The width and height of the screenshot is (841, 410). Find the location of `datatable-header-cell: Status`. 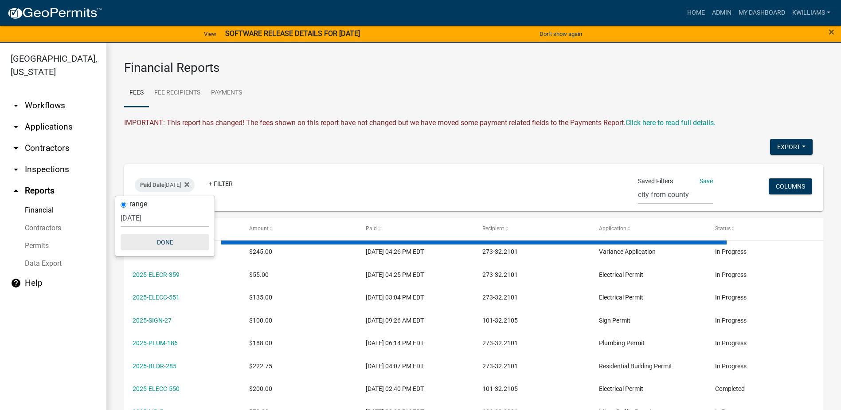

datatable-header-cell: Status is located at coordinates (765, 229).